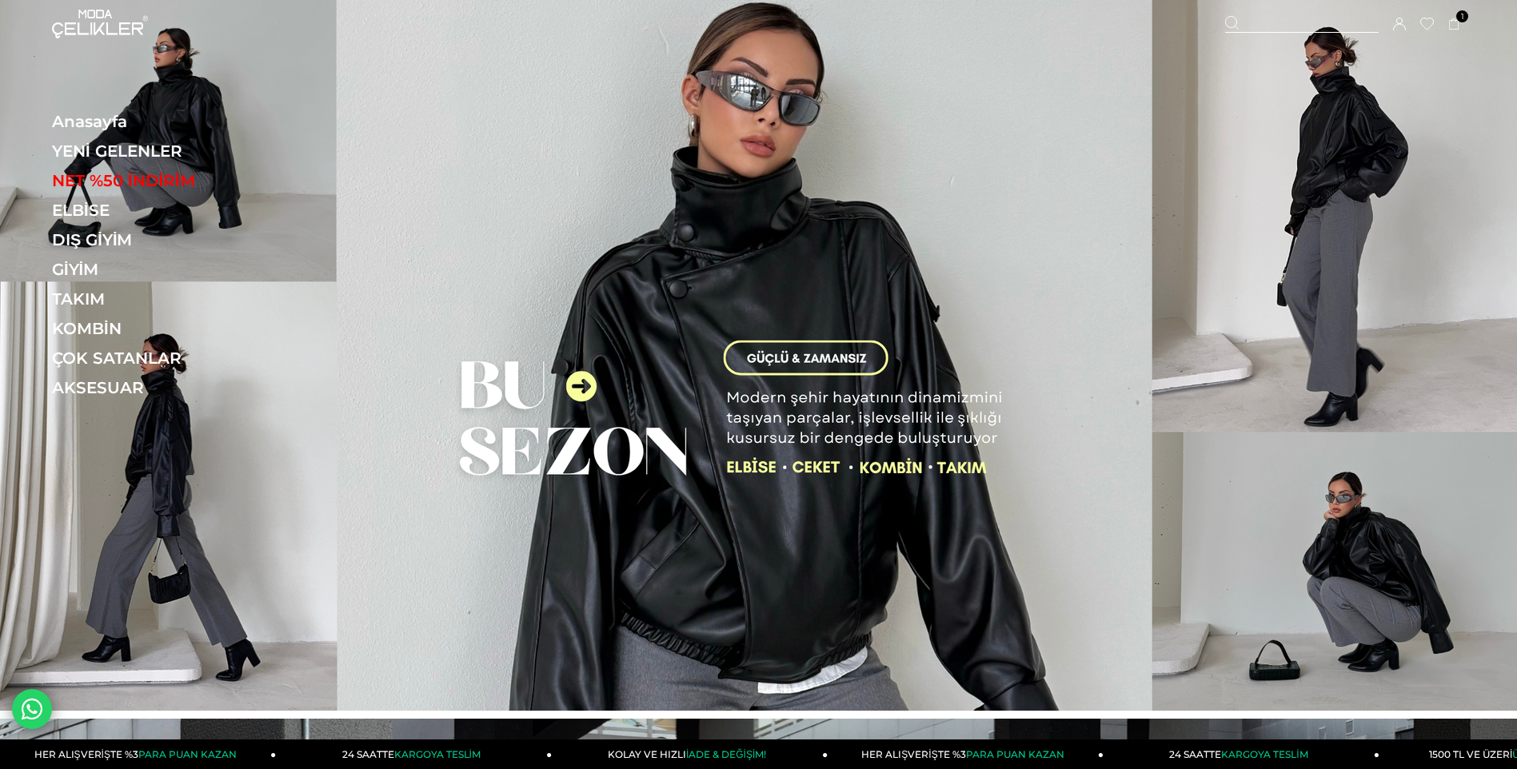 Image resolution: width=1517 pixels, height=769 pixels. I want to click on a: HER ALIŞVERİŞTE %3PARA PUAN KAZAN, so click(965, 754).